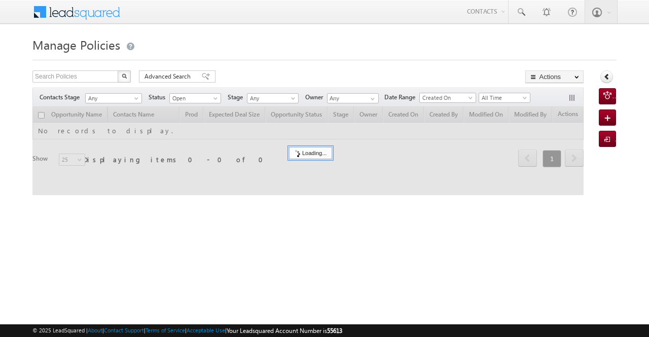  I want to click on a: Open, so click(195, 98).